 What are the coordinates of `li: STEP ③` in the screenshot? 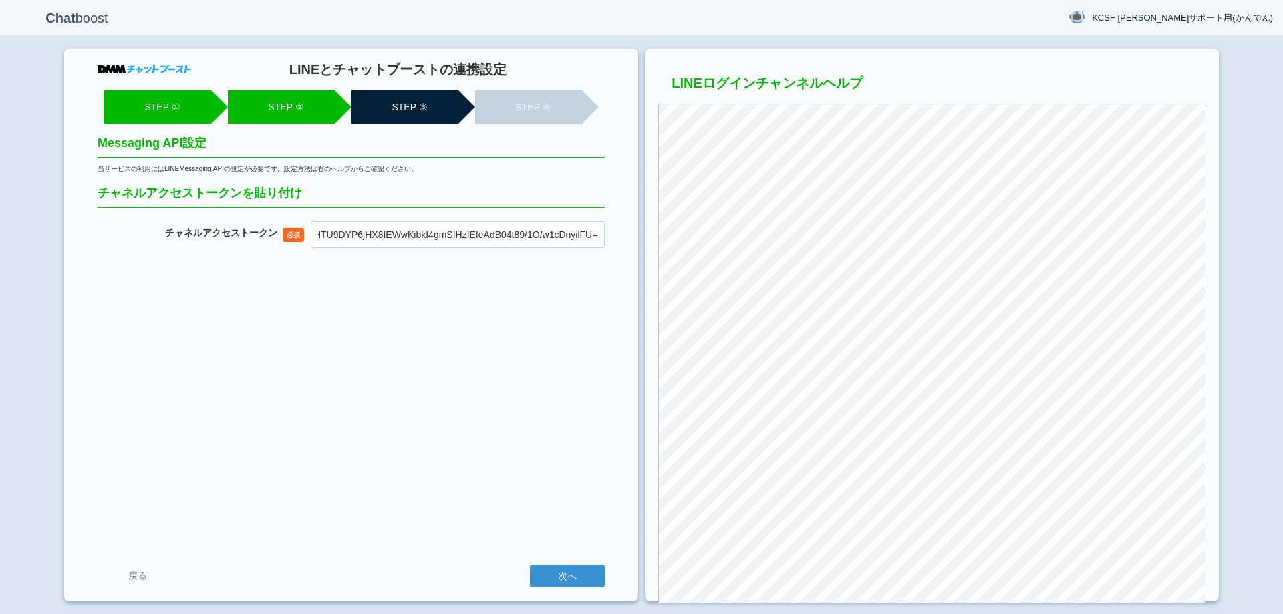 It's located at (405, 107).